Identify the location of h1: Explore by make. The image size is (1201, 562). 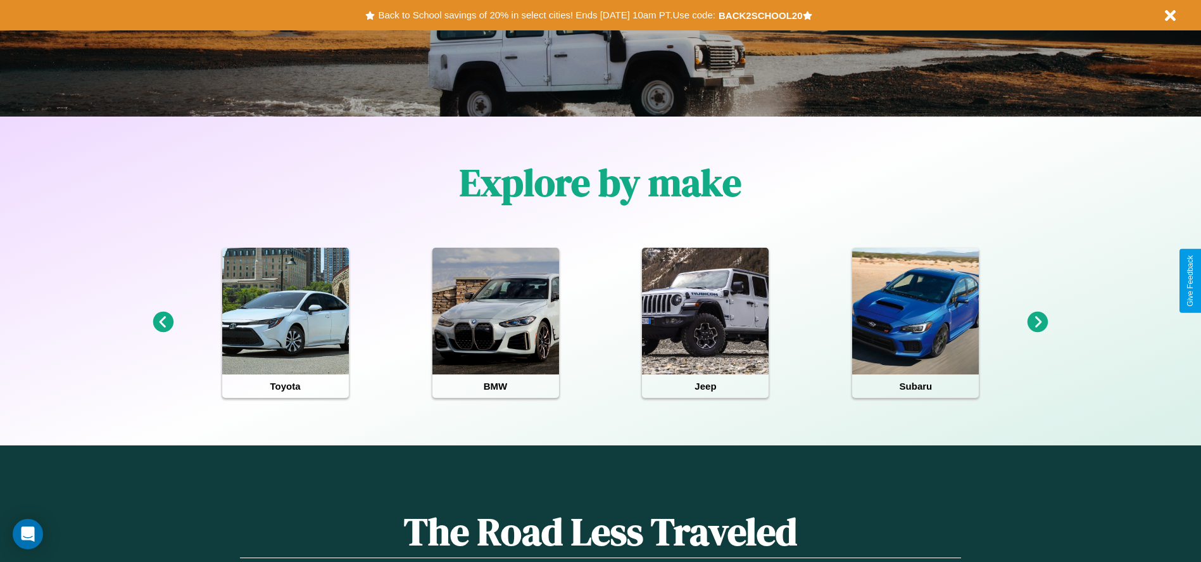
(600, 182).